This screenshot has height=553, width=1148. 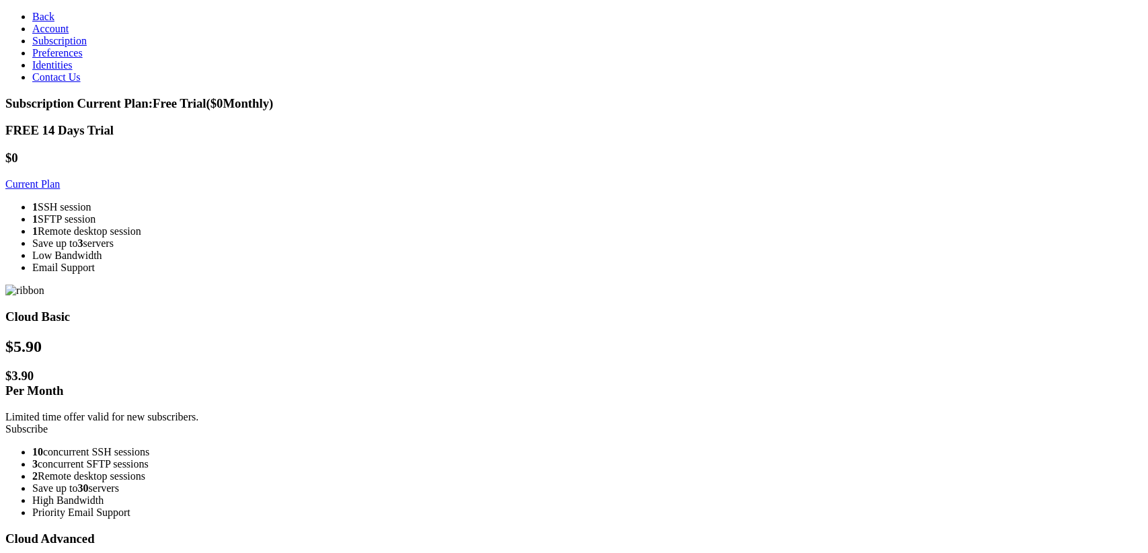 What do you see at coordinates (57, 77) in the screenshot?
I see `span: Contact Us` at bounding box center [57, 77].